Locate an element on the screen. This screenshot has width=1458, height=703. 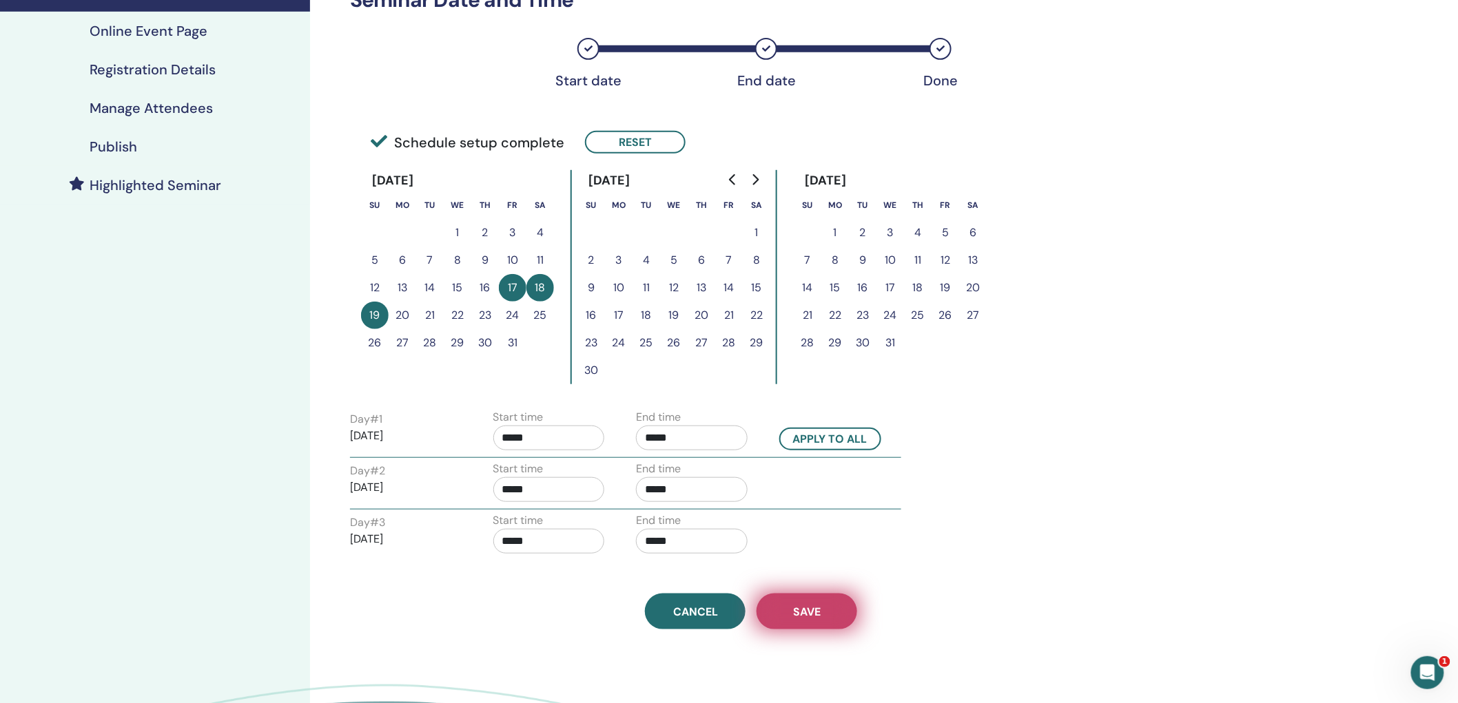
button: 14 is located at coordinates (729, 288).